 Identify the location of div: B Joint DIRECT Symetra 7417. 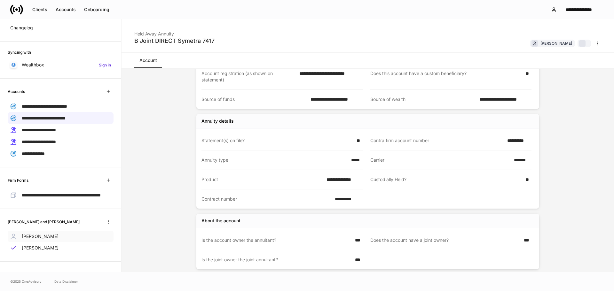
(174, 41).